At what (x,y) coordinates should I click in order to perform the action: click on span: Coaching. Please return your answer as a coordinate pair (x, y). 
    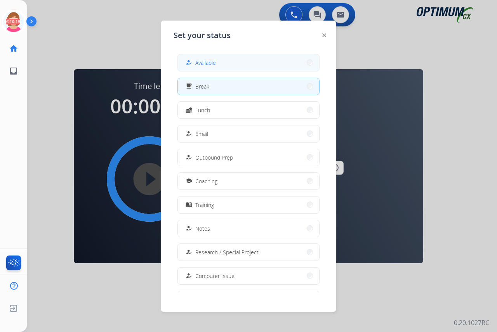
    Looking at the image, I should click on (206, 181).